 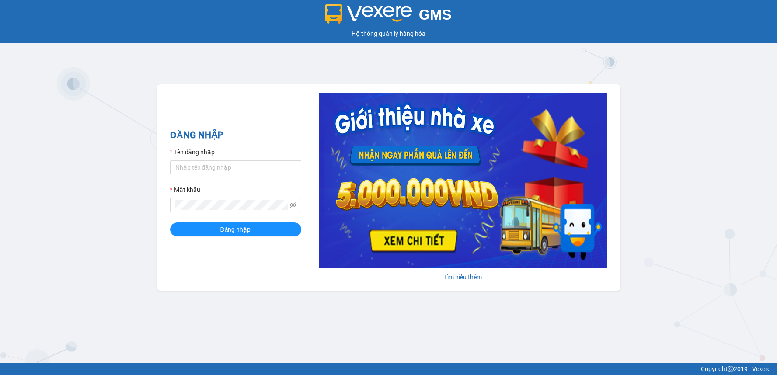 What do you see at coordinates (463, 181) in the screenshot?
I see `img: banner-0` at bounding box center [463, 181].